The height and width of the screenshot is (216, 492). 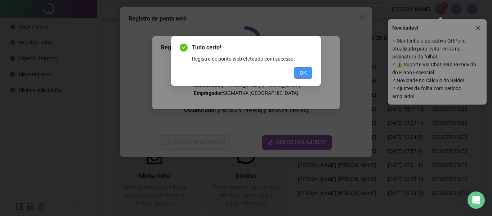 What do you see at coordinates (303, 73) in the screenshot?
I see `button: OK` at bounding box center [303, 73].